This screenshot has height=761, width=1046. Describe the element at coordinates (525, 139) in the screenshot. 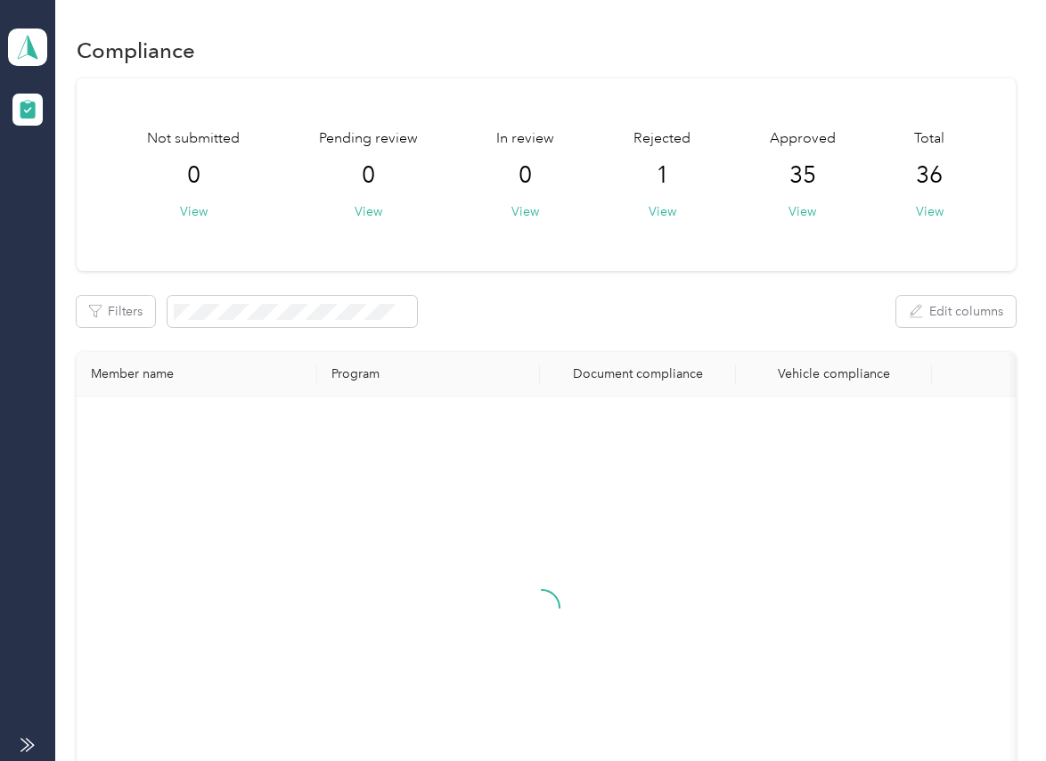

I see `span: In review` at that location.